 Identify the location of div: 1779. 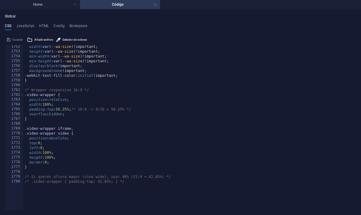
(14, 177).